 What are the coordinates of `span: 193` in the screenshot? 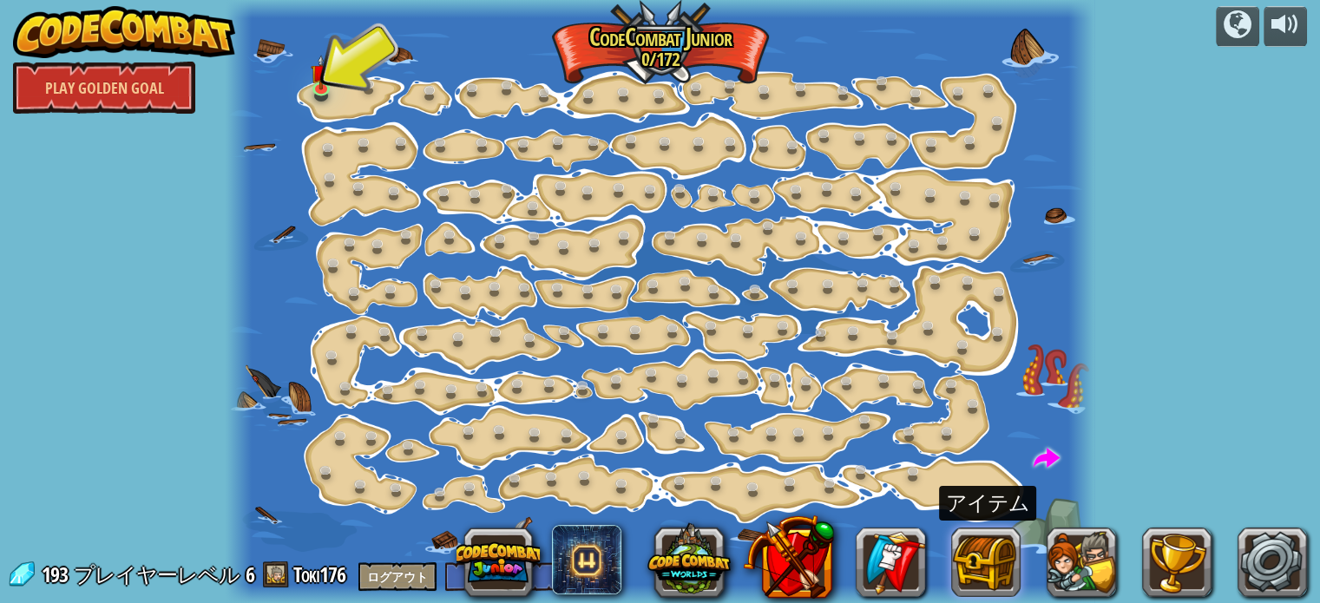 It's located at (56, 574).